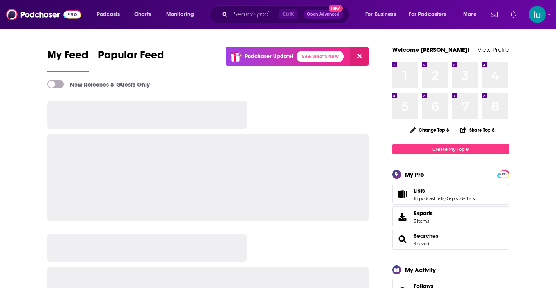 The width and height of the screenshot is (556, 288). I want to click on a: Podchaser - Follow, Share and Rate Podcasts, so click(44, 14).